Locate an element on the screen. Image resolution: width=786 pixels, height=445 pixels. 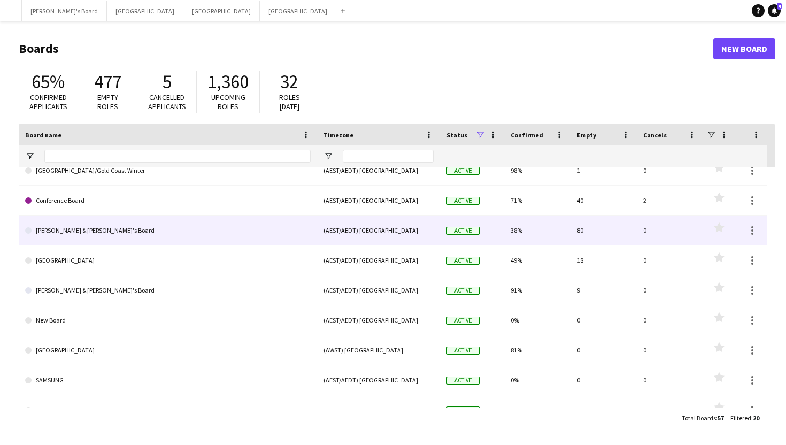
span: Confirmed applicants is located at coordinates (48, 102).